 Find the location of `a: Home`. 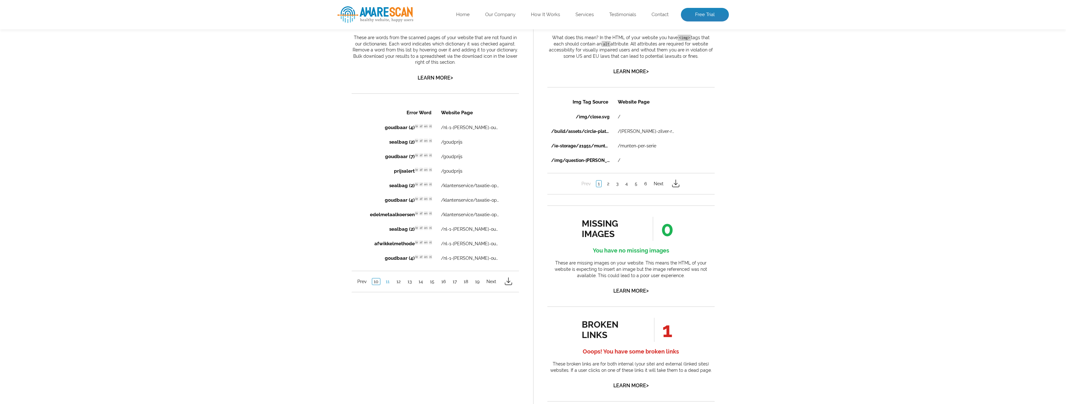

a: Home is located at coordinates (463, 15).